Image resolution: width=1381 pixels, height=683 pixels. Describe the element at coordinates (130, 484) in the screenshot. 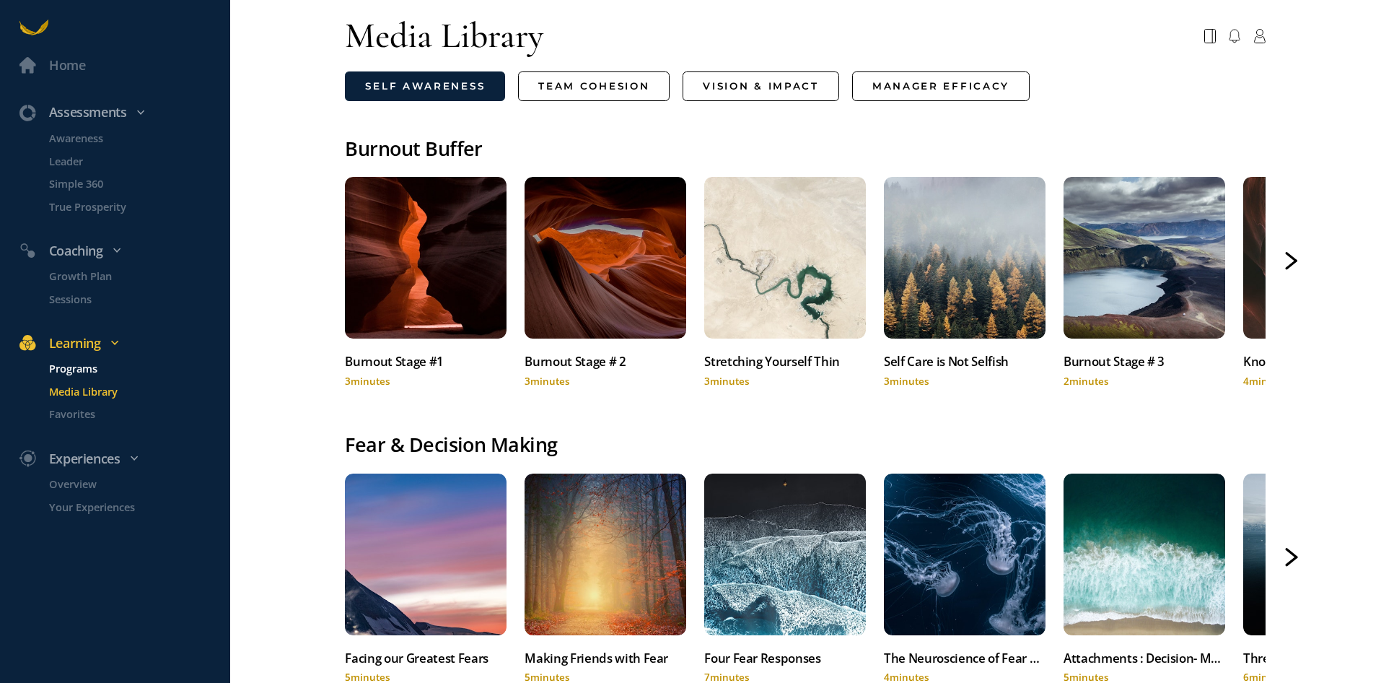

I see `a: Overview` at that location.